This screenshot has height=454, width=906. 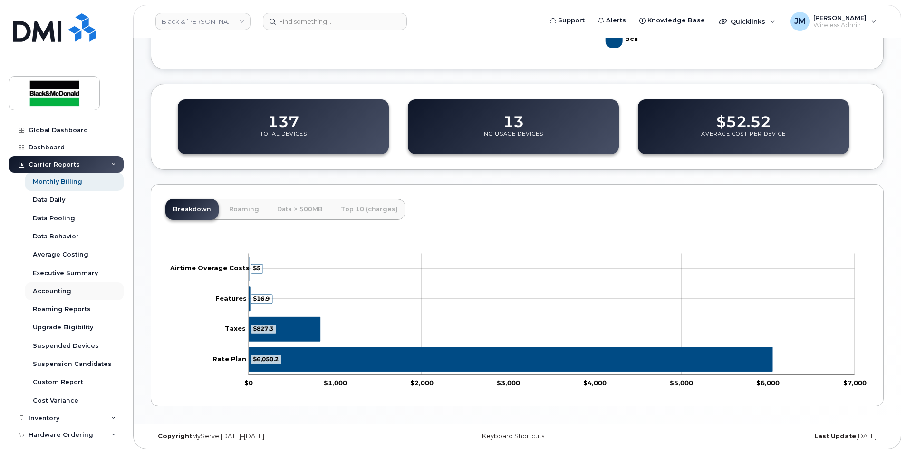 I want to click on span: Knowledge Base, so click(x=676, y=20).